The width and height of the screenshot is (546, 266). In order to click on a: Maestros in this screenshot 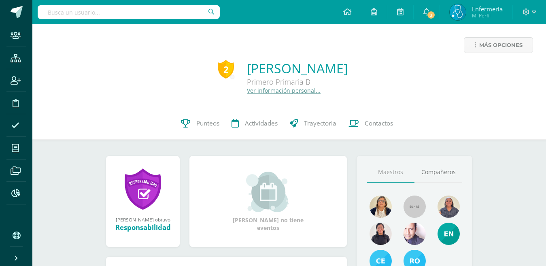, I will do `click(390, 172)`.